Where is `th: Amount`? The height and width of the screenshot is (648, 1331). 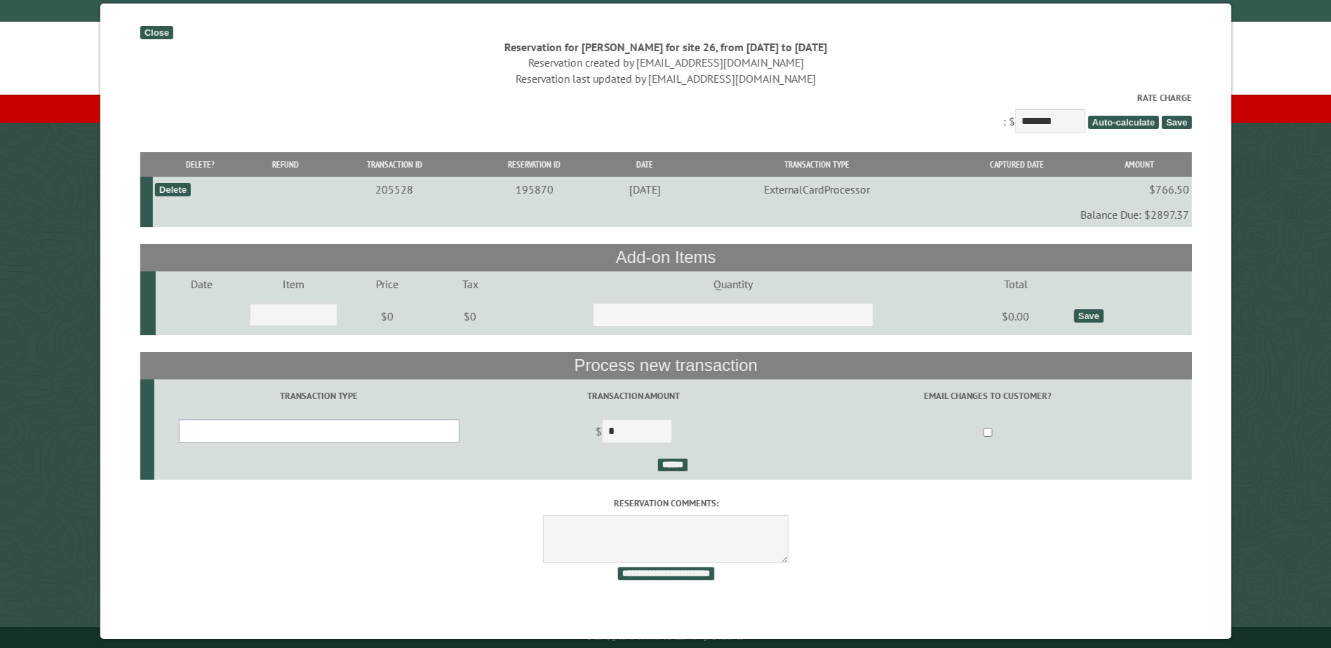
th: Amount is located at coordinates (1139, 164).